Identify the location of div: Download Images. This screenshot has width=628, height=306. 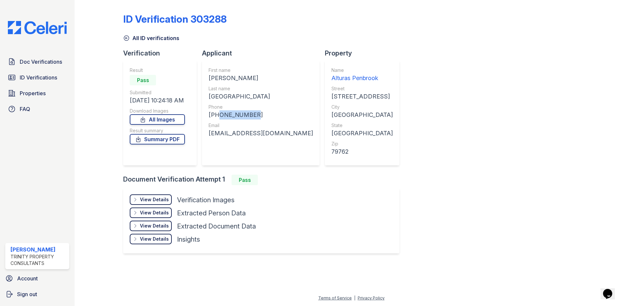
(157, 111).